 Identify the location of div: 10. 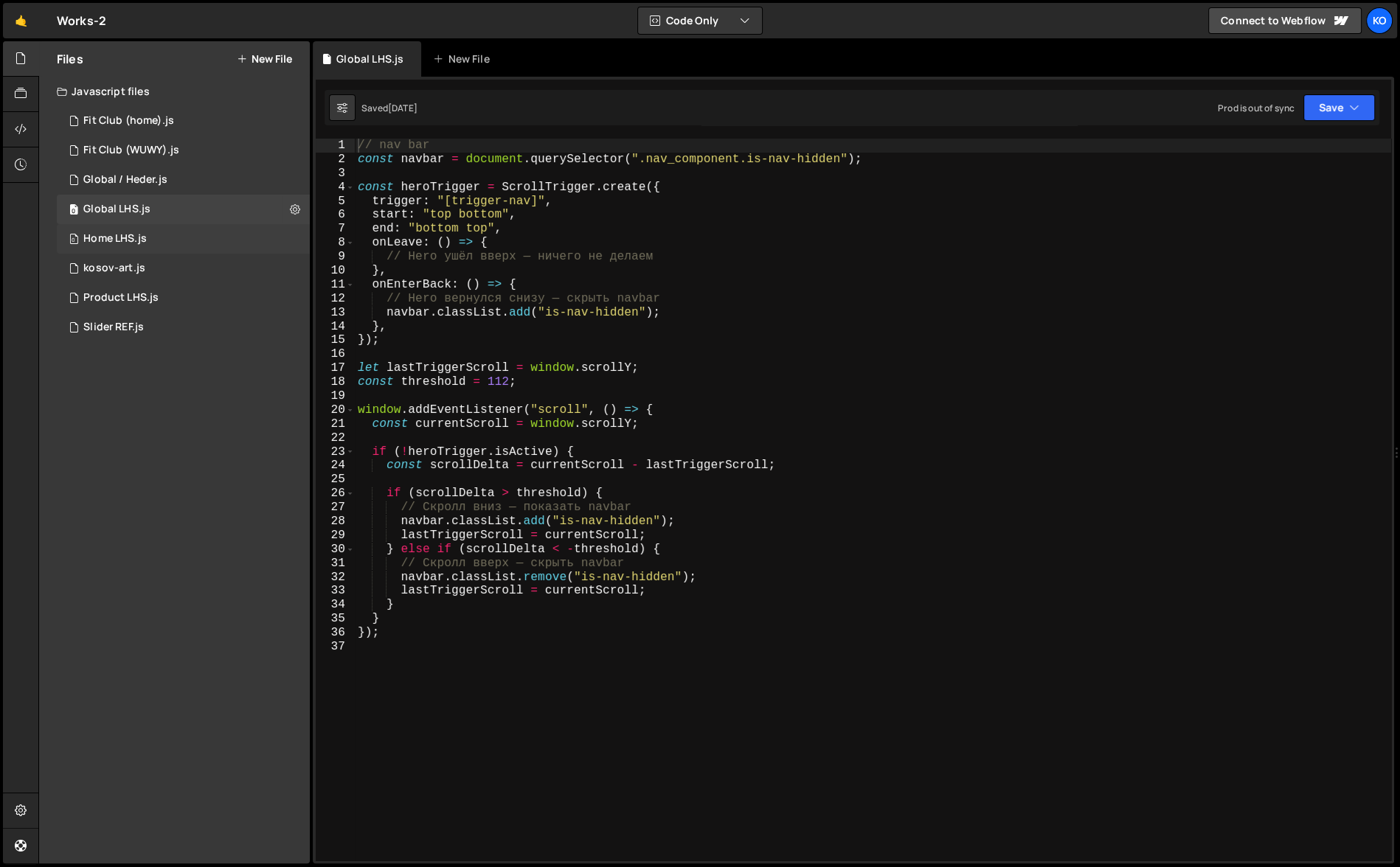
(335, 270).